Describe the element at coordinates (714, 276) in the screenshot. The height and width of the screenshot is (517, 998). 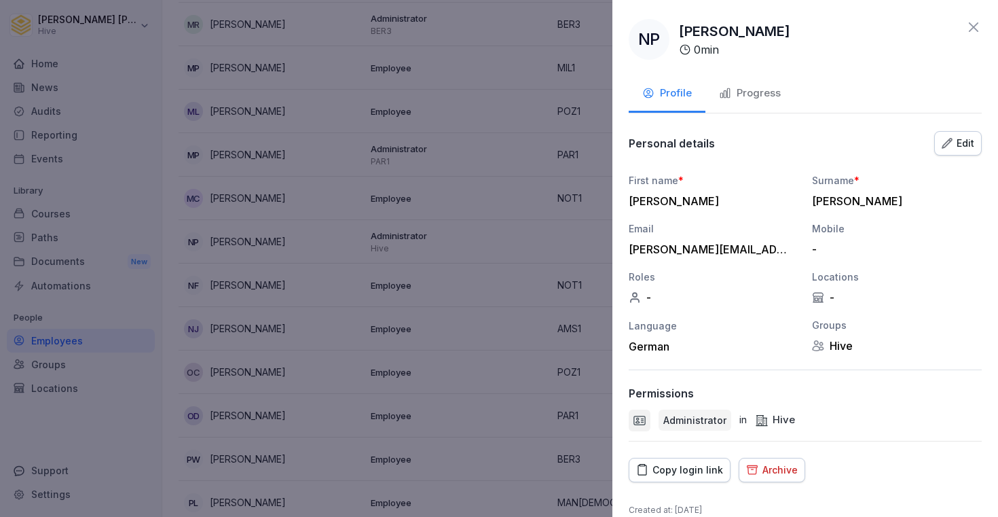
I see `div: Roles` at that location.